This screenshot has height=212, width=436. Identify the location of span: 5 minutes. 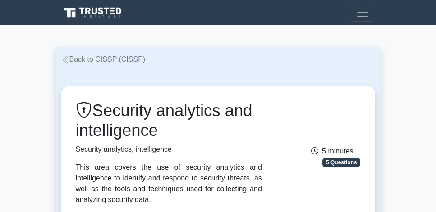
(332, 151).